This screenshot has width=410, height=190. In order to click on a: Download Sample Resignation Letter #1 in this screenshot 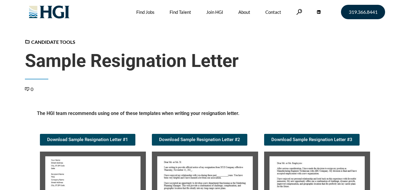, I will do `click(88, 140)`.